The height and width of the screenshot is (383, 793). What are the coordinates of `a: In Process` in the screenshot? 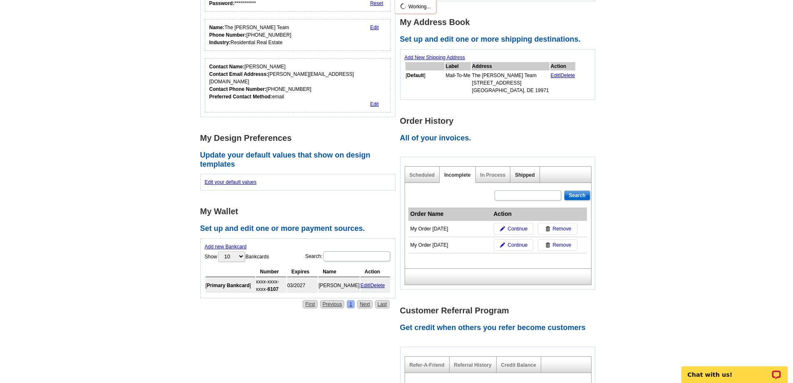 It's located at (493, 175).